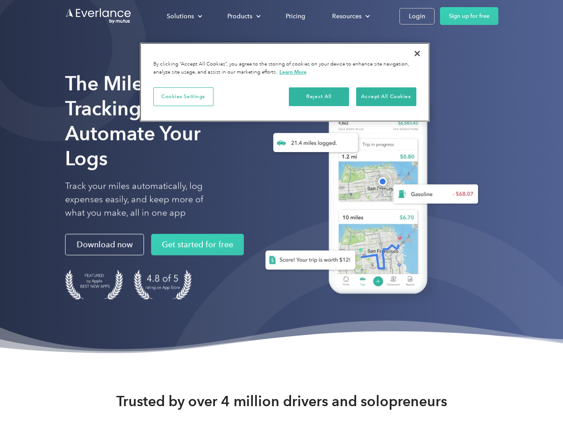 This screenshot has height=428, width=563. What do you see at coordinates (417, 53) in the screenshot?
I see `button: Close` at bounding box center [417, 53].